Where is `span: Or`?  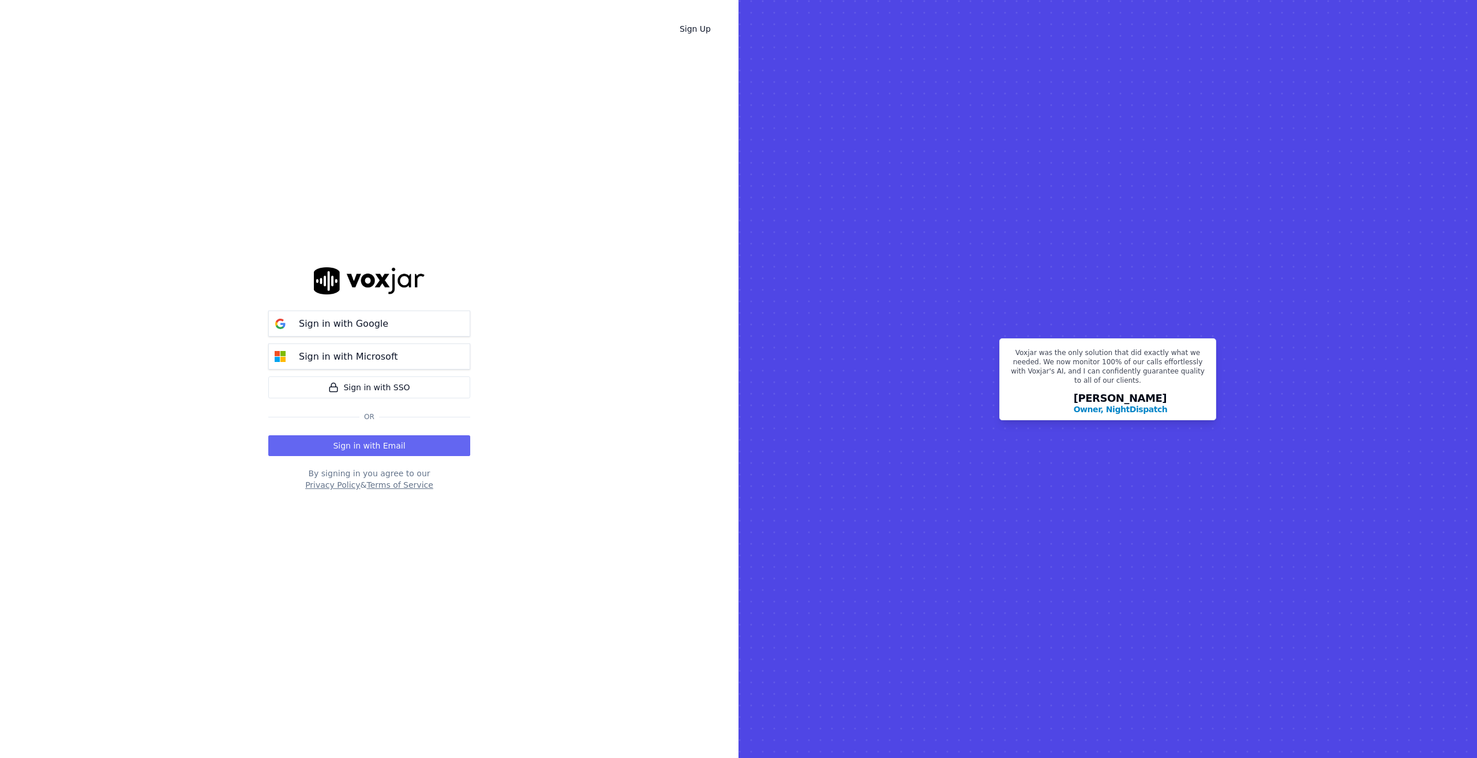
span: Or is located at coordinates (369, 417).